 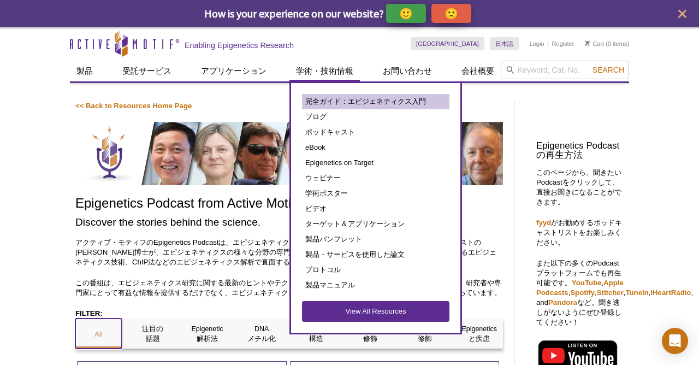 What do you see at coordinates (289, 153) in the screenshot?
I see `img: Discover the stories behind the science.` at bounding box center [289, 153].